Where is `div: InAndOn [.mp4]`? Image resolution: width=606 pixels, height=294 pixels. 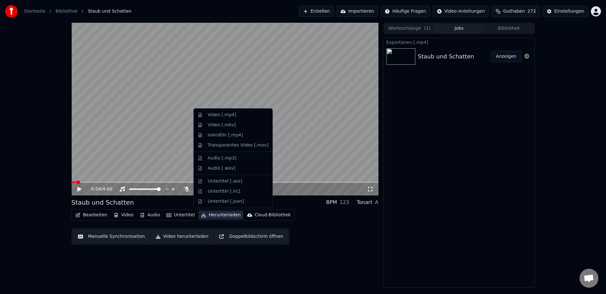
div: InAndOn [.mp4] is located at coordinates (225, 135).